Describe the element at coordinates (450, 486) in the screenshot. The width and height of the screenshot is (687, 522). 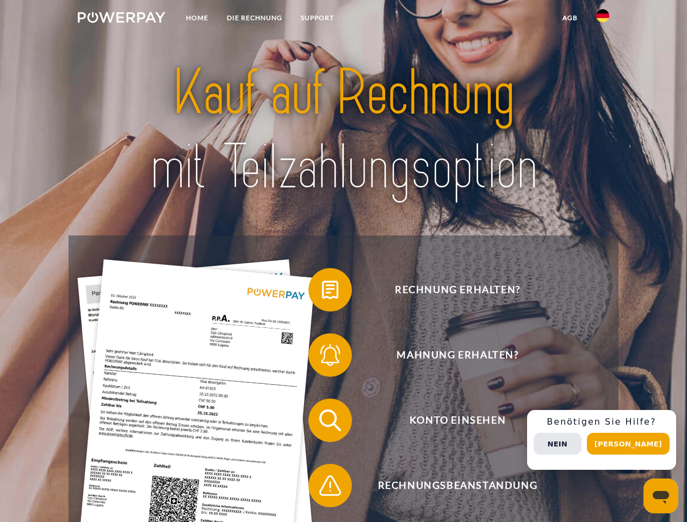
I see `a: Rechnungsbeanstandung` at that location.